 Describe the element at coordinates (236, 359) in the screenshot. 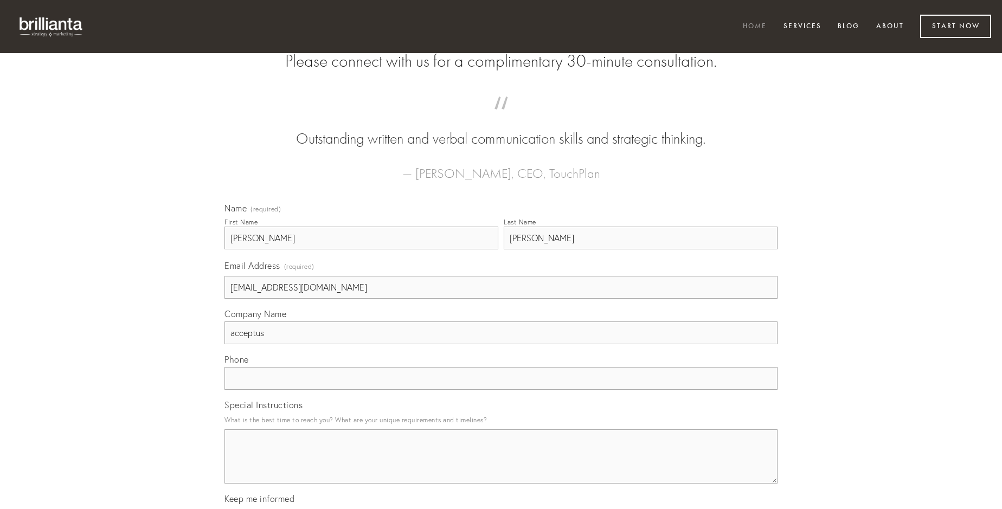

I see `span: Phone` at that location.